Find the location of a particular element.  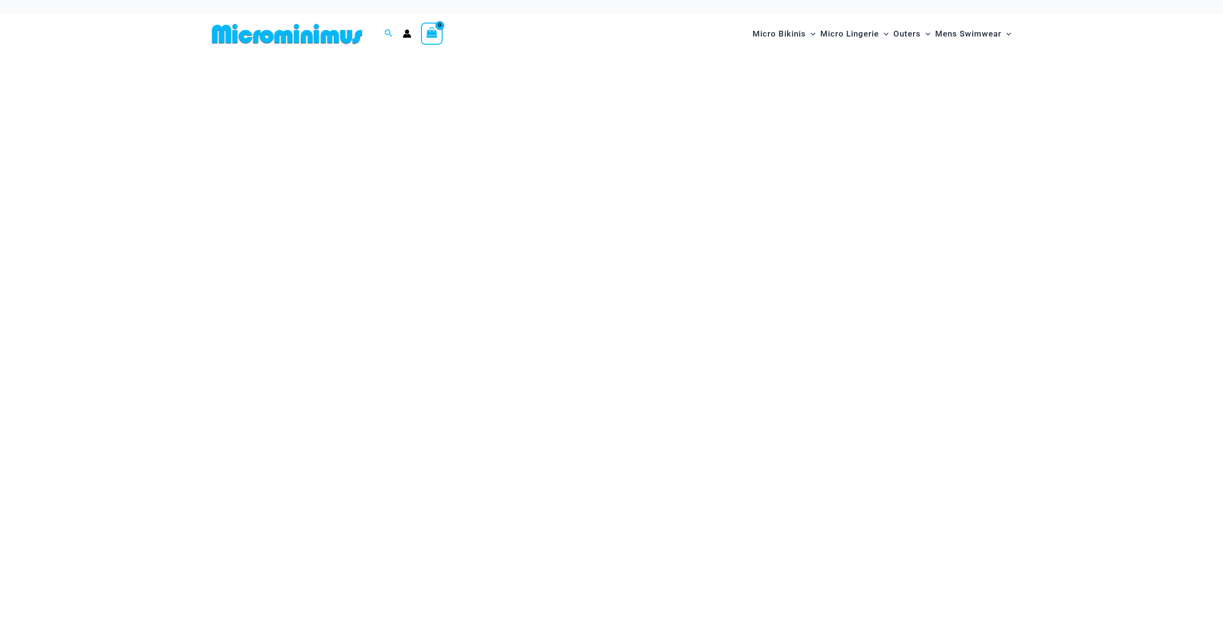

a: View Shopping Cart, empty is located at coordinates (432, 34).